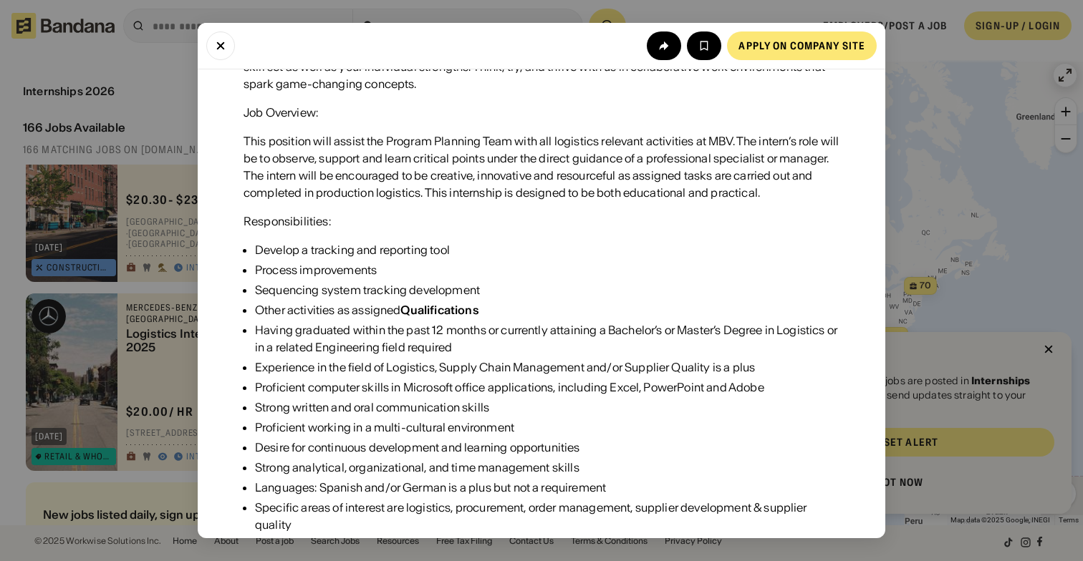  I want to click on div: Proficient working in a multi-cultural environment, so click(547, 428).